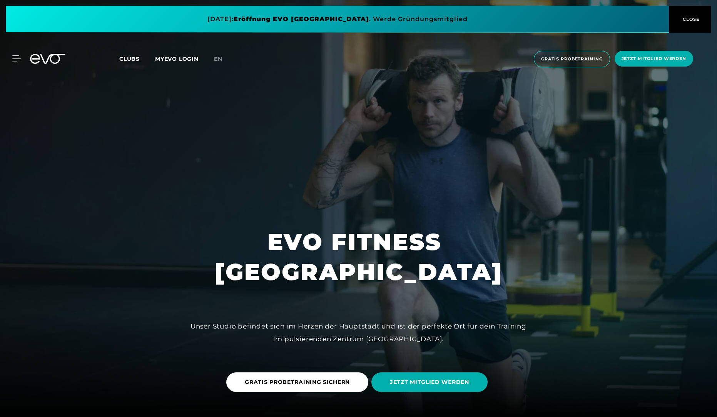  What do you see at coordinates (431, 382) in the screenshot?
I see `a: JETZT MITGLIED WERDEN` at bounding box center [431, 382].